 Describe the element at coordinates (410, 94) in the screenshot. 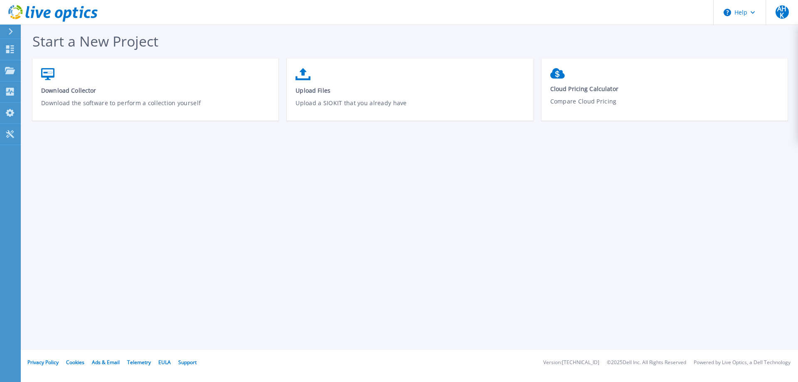

I see `a: Upload FilesUpload a SIOKIT that you already have` at that location.